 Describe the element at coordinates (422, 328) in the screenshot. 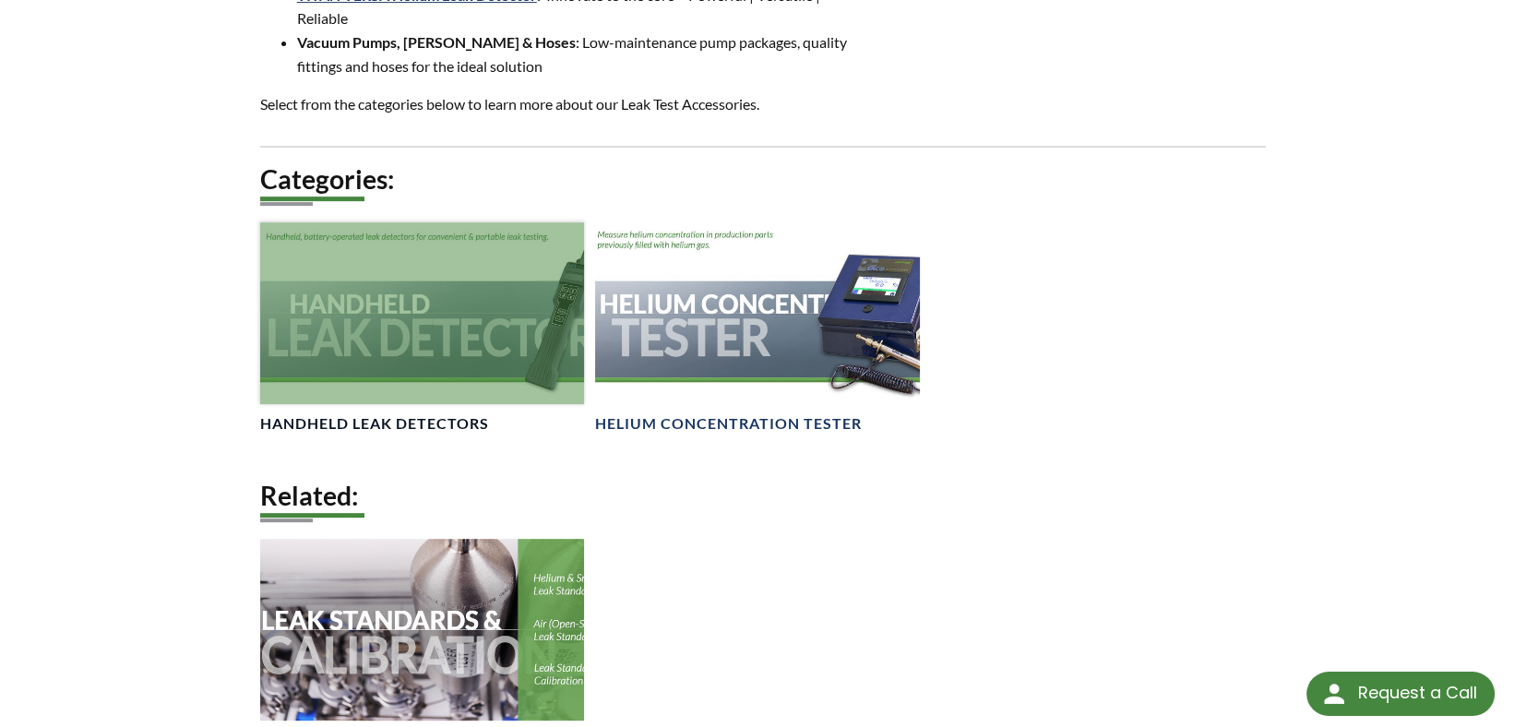

I see `a: Handheld Leak Detector headerHandheld Leak Detectors` at that location.